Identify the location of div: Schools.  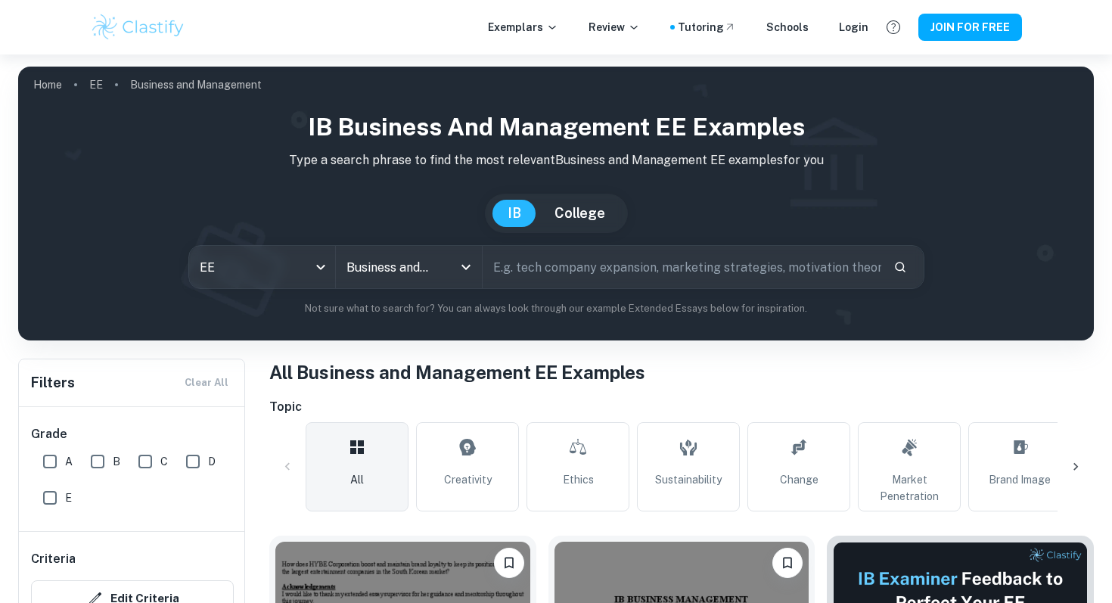
(787, 27).